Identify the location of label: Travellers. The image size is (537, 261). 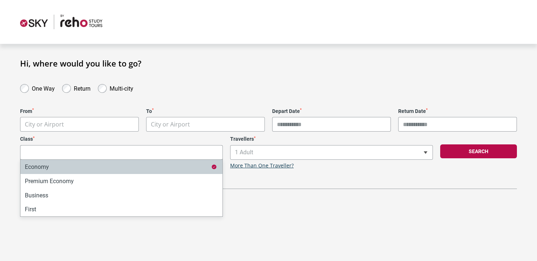
(331, 139).